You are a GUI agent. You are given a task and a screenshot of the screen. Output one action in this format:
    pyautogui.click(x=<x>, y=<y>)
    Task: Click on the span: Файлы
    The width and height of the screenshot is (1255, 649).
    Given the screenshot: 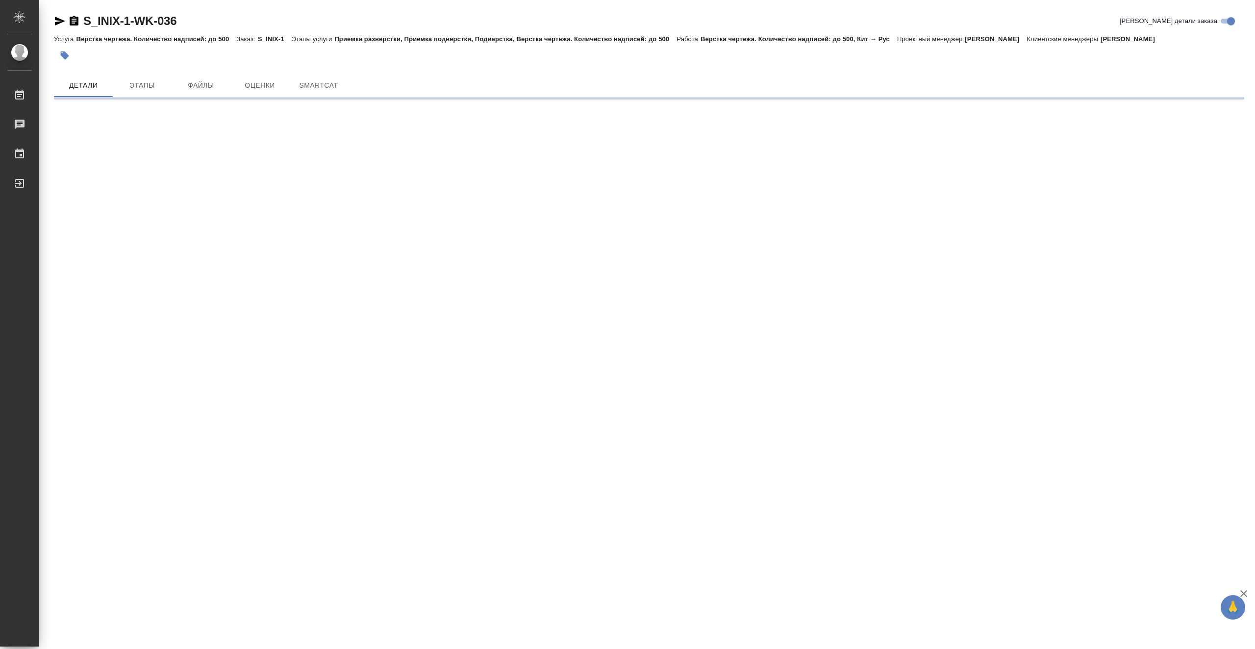 What is the action you would take?
    pyautogui.click(x=201, y=85)
    